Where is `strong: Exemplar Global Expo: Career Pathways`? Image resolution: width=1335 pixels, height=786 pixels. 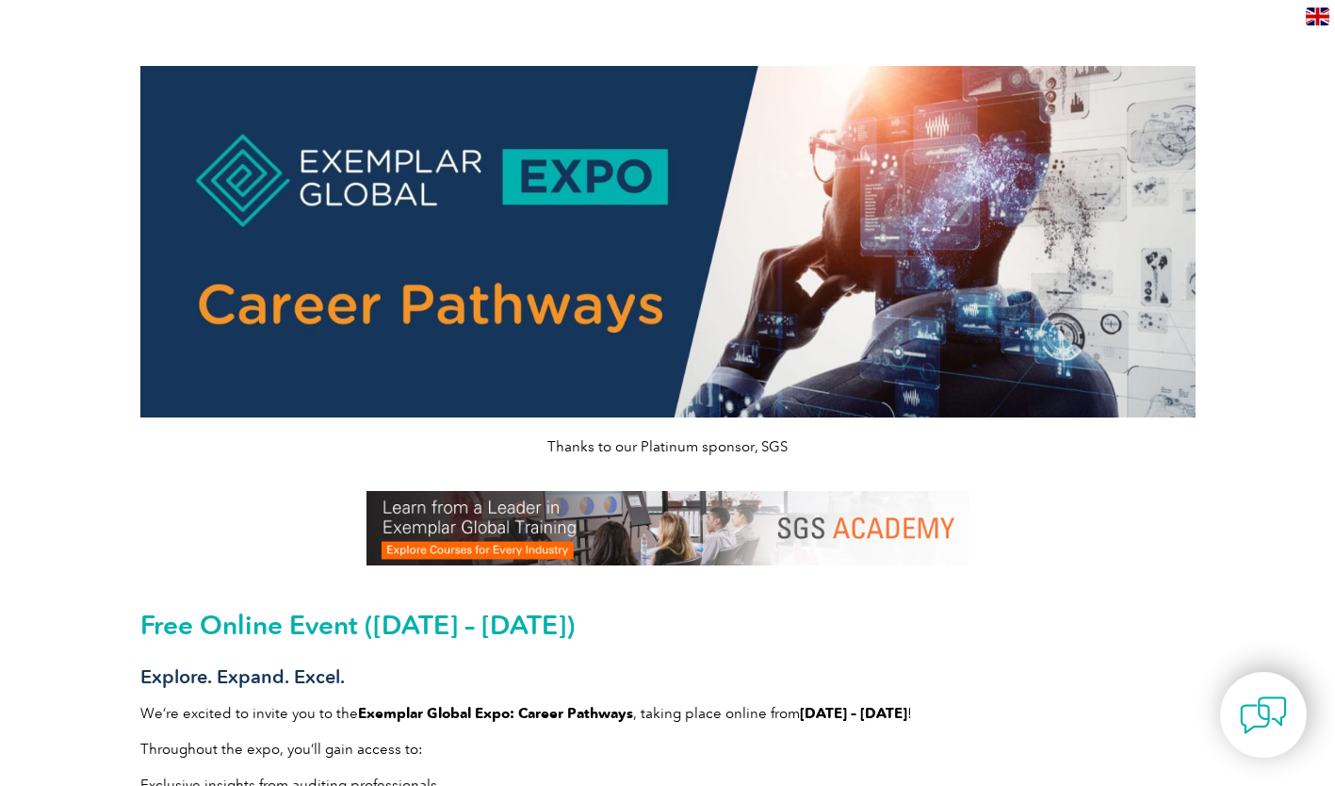 strong: Exemplar Global Expo: Career Pathways is located at coordinates (496, 713).